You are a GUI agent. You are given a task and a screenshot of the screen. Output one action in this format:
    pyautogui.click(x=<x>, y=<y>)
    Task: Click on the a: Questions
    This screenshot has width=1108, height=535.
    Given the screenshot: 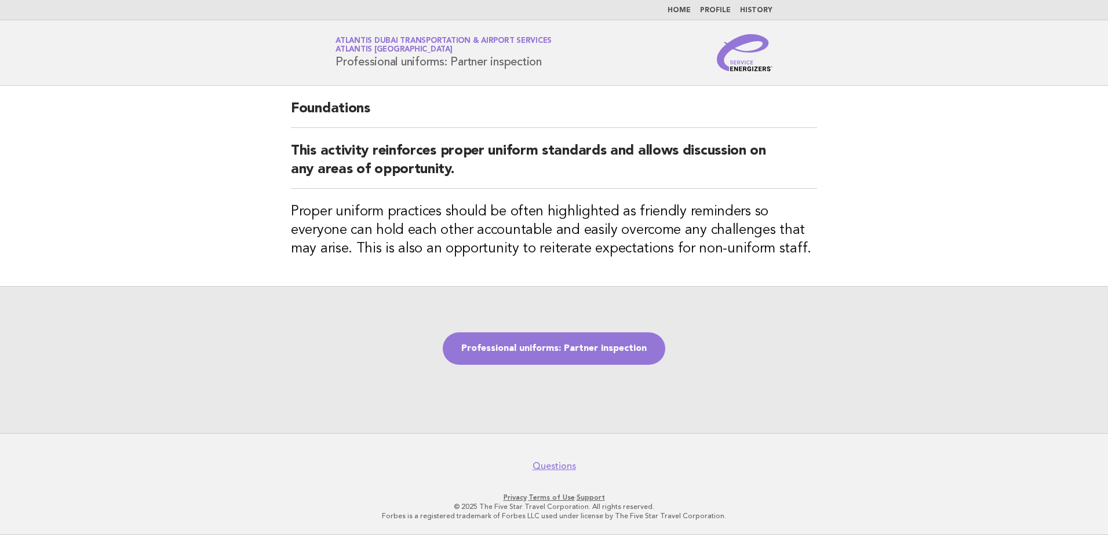 What is the action you would take?
    pyautogui.click(x=554, y=466)
    